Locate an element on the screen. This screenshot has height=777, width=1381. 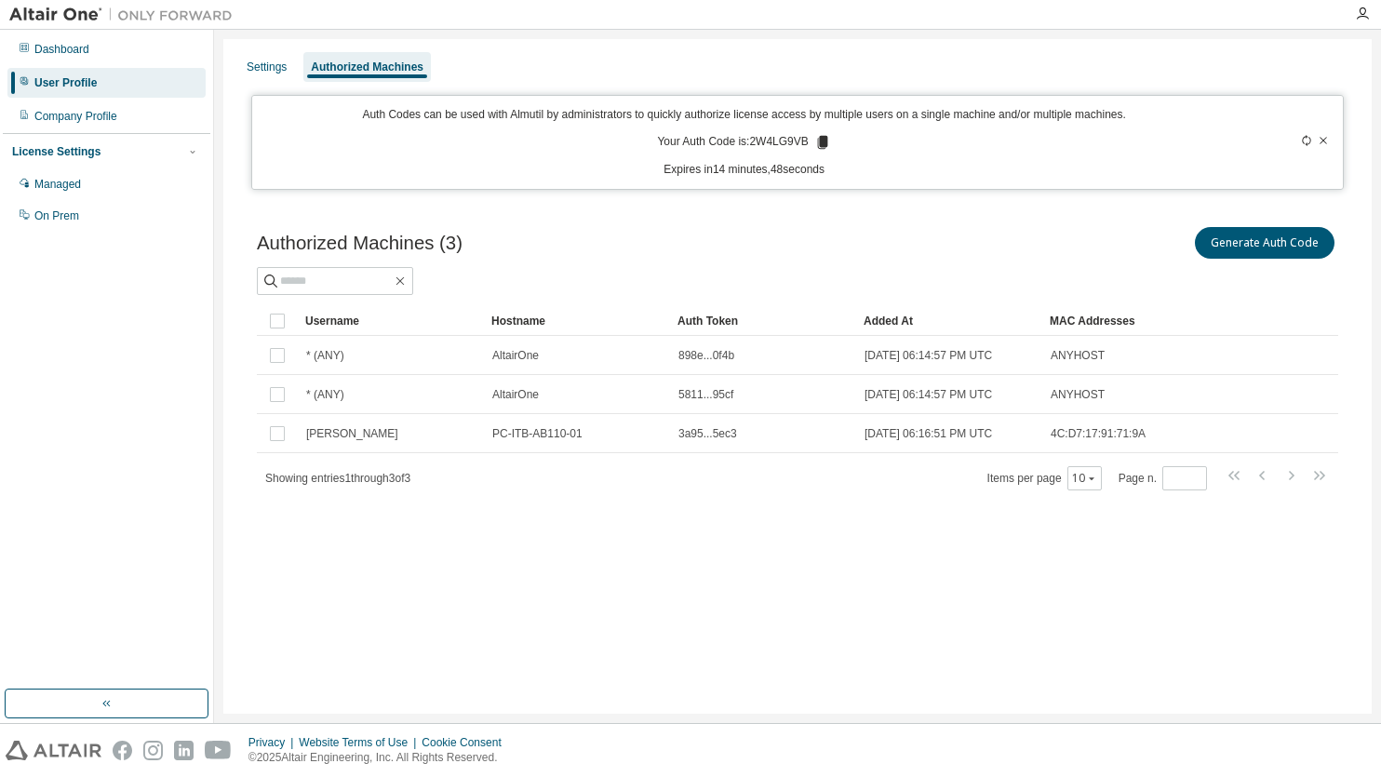
span: PC-ITB-AB110-01 is located at coordinates (537, 434).